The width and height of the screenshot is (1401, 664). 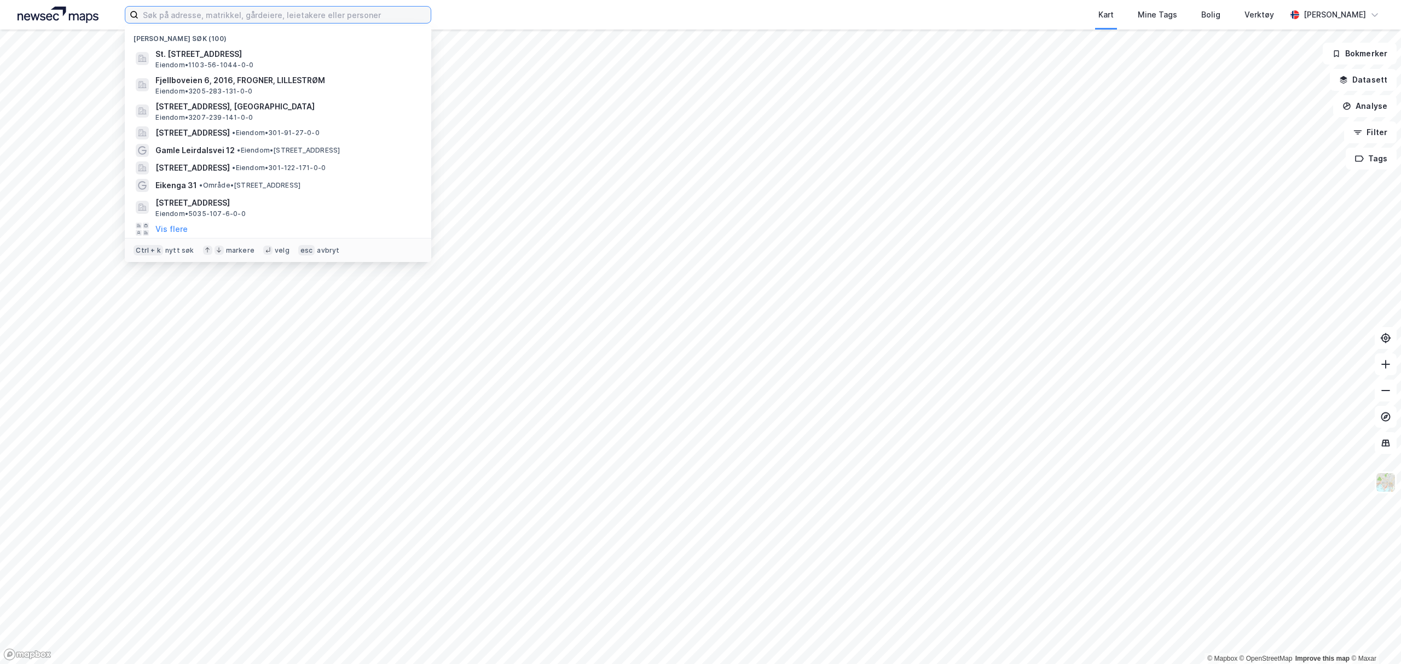 I want to click on span: Eikenga 31, so click(x=176, y=186).